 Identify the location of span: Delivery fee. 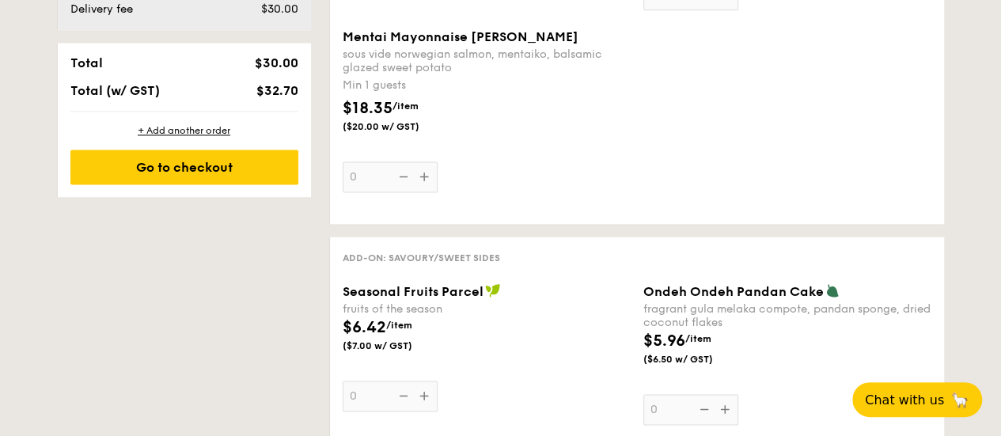
(101, 9).